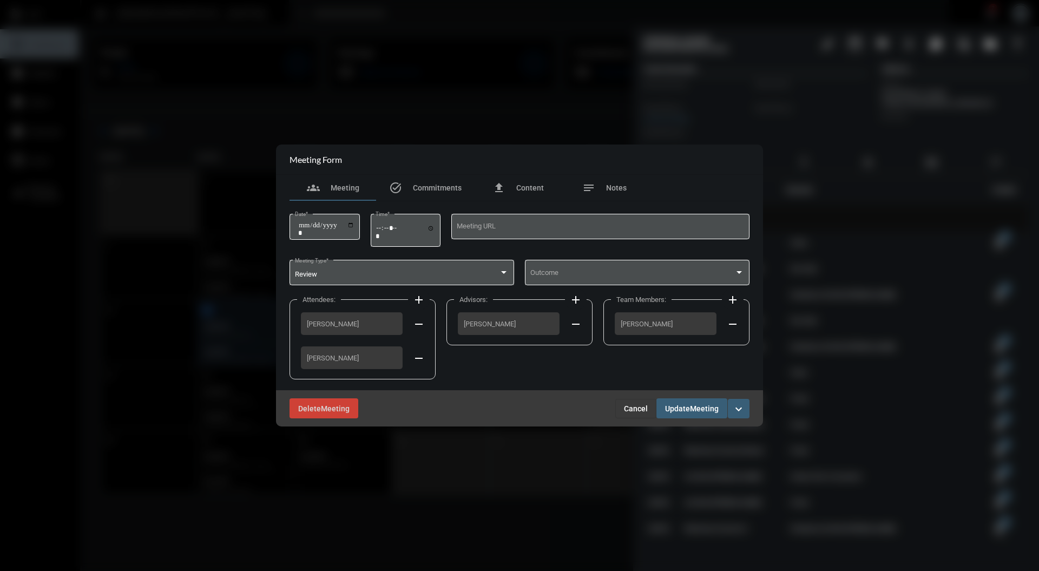  Describe the element at coordinates (316, 159) in the screenshot. I see `h2: Meeting Form` at that location.